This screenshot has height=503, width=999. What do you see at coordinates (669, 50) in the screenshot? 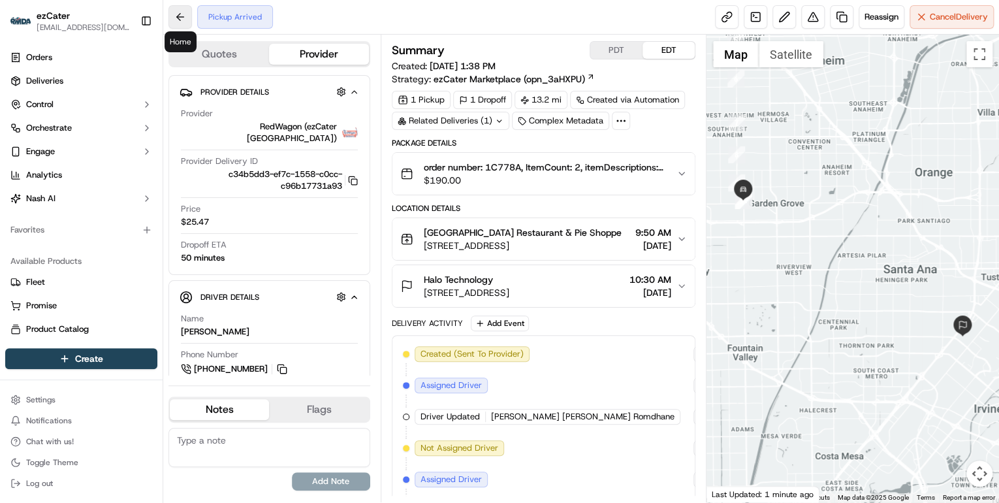
I see `button: EDT` at bounding box center [669, 50].